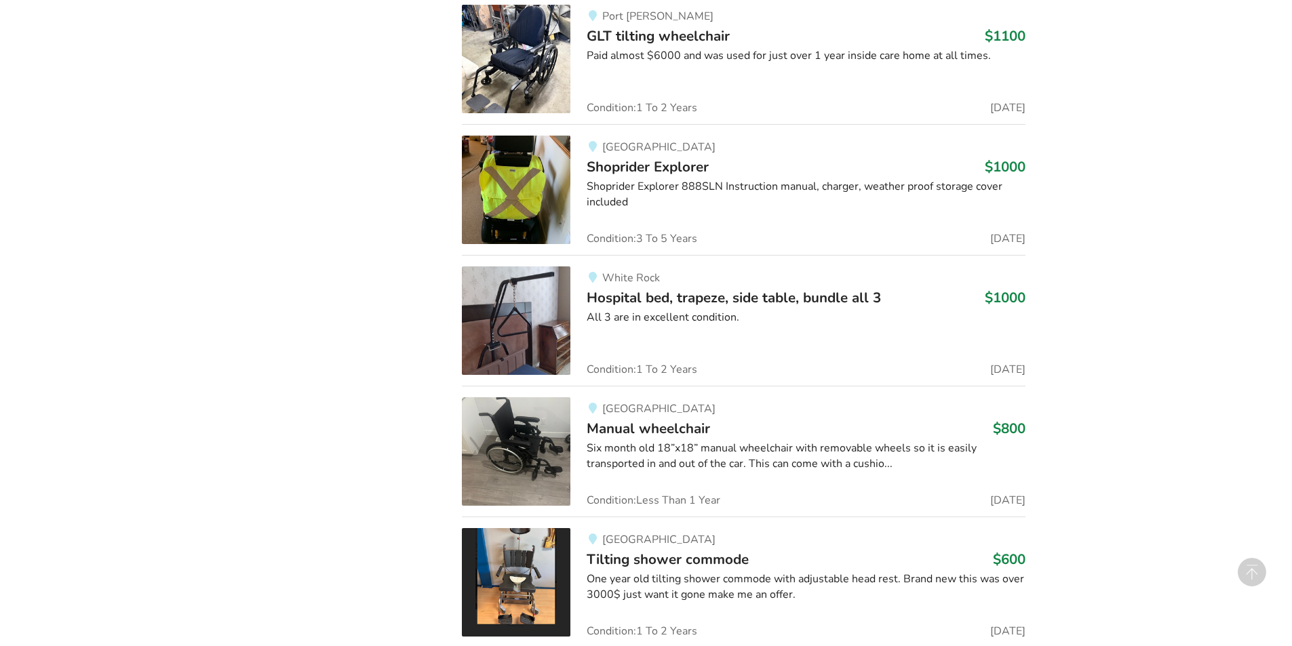 This screenshot has width=1292, height=646. What do you see at coordinates (516, 582) in the screenshot?
I see `img: bathroom safety-tilting shower commode` at bounding box center [516, 582].